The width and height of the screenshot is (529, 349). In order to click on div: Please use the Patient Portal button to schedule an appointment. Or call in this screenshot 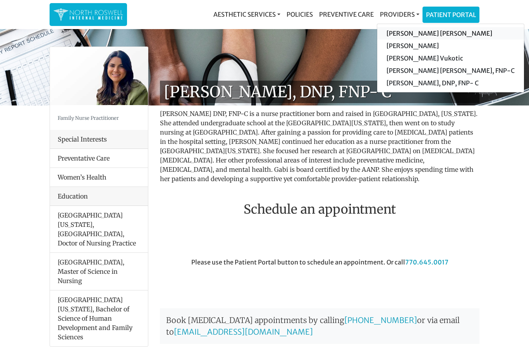, I will do `click(320, 279)`.